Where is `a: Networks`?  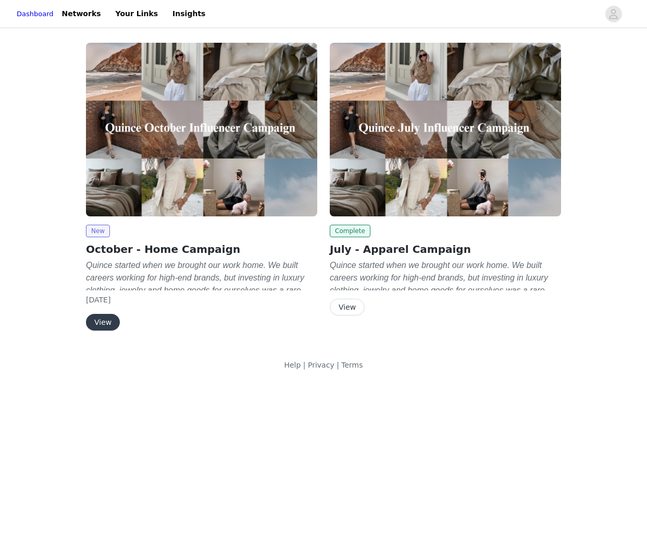 a: Networks is located at coordinates (81, 14).